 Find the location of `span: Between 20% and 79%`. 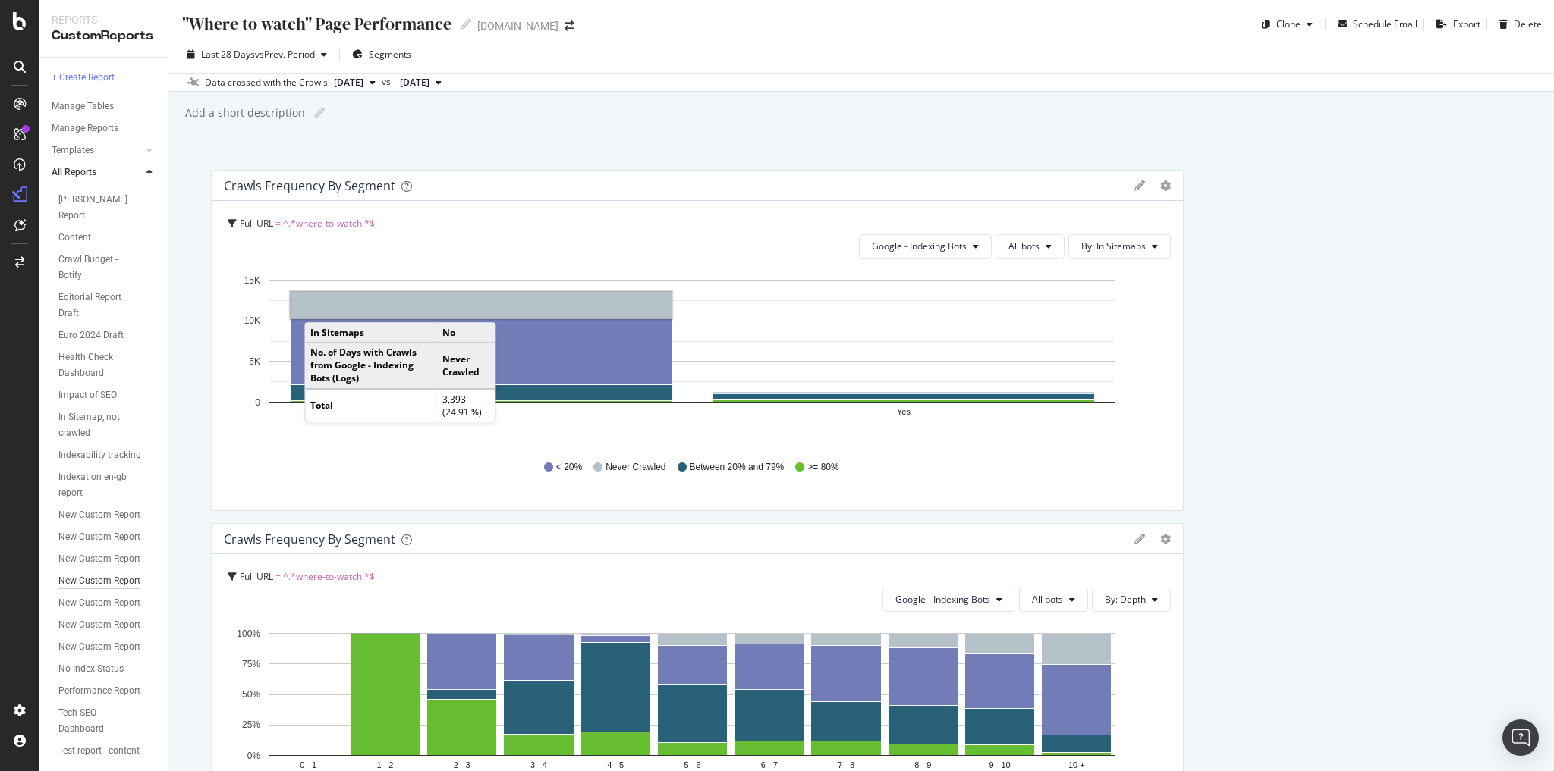

span: Between 20% and 79% is located at coordinates (737, 467).